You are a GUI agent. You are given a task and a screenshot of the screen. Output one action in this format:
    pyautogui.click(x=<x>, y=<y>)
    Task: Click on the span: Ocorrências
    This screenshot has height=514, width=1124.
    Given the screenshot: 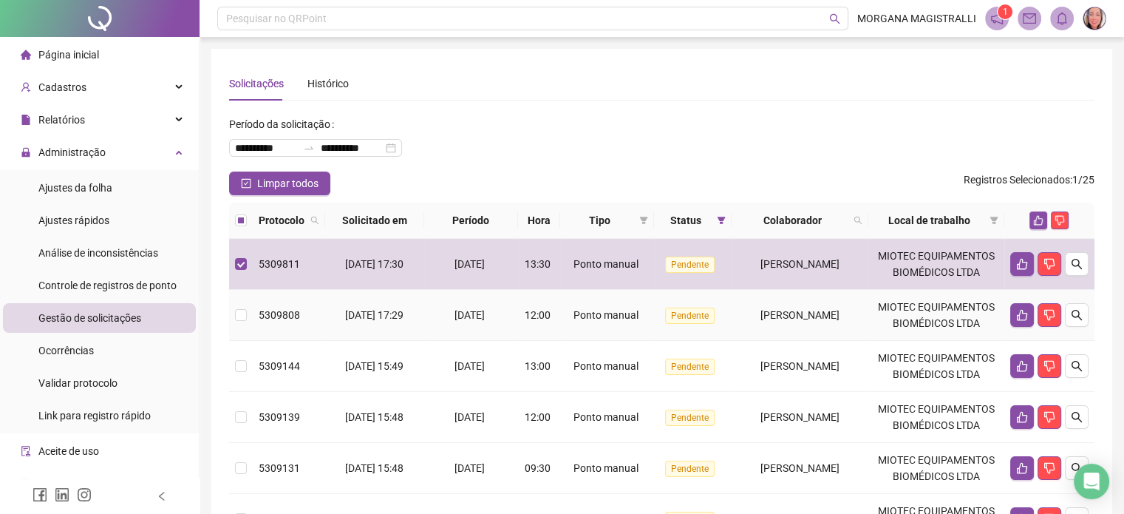 What is the action you would take?
    pyautogui.click(x=66, y=350)
    